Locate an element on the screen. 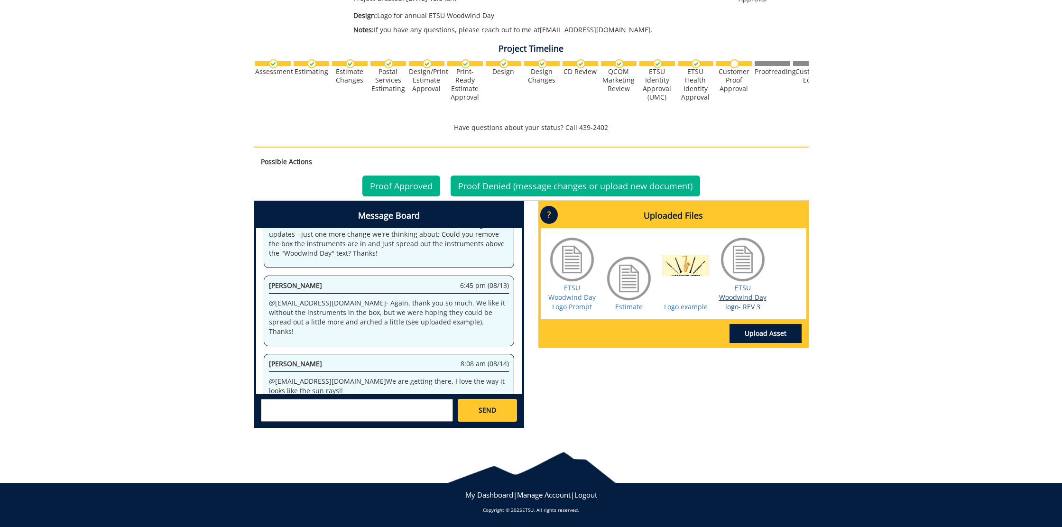 The width and height of the screenshot is (1062, 527). a: Logout is located at coordinates (586, 495).